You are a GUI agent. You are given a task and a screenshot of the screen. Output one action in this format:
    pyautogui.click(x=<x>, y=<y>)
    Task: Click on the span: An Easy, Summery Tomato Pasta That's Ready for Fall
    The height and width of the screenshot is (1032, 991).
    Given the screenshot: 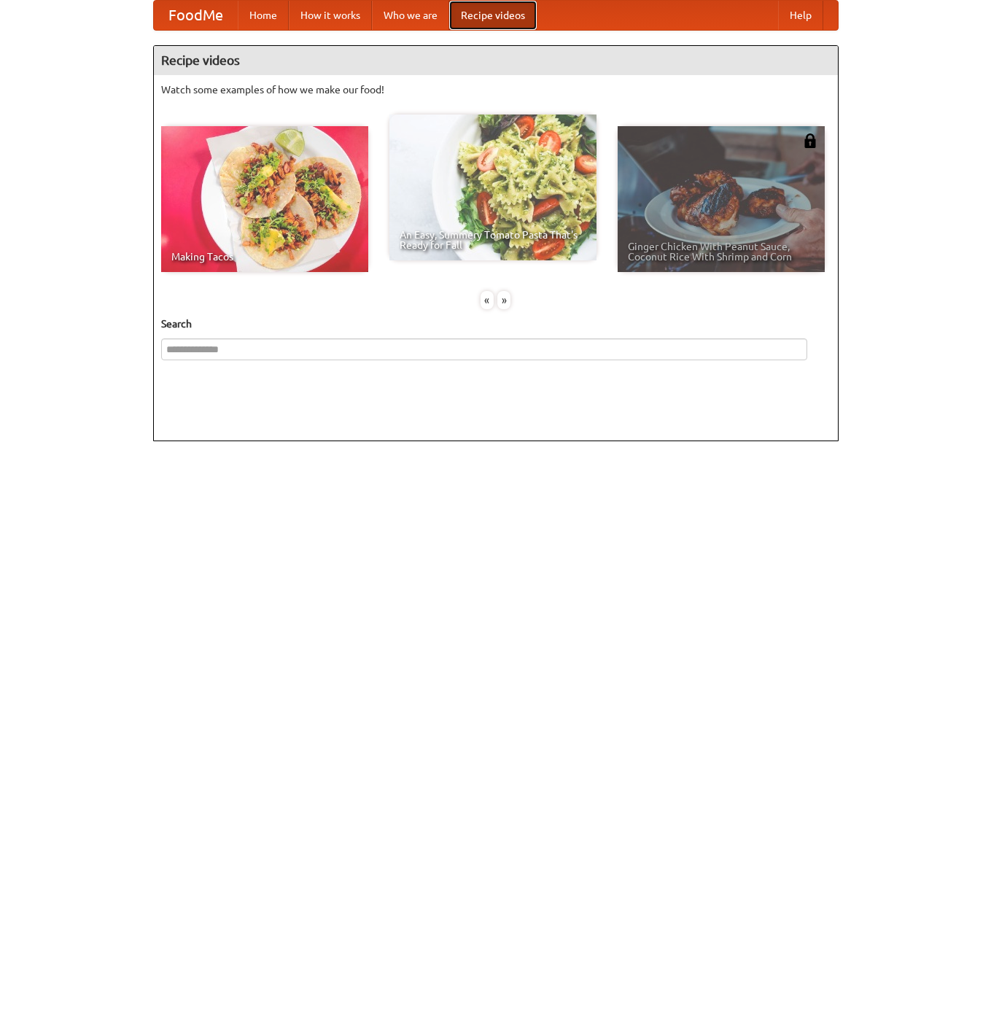 What is the action you would take?
    pyautogui.click(x=493, y=240)
    